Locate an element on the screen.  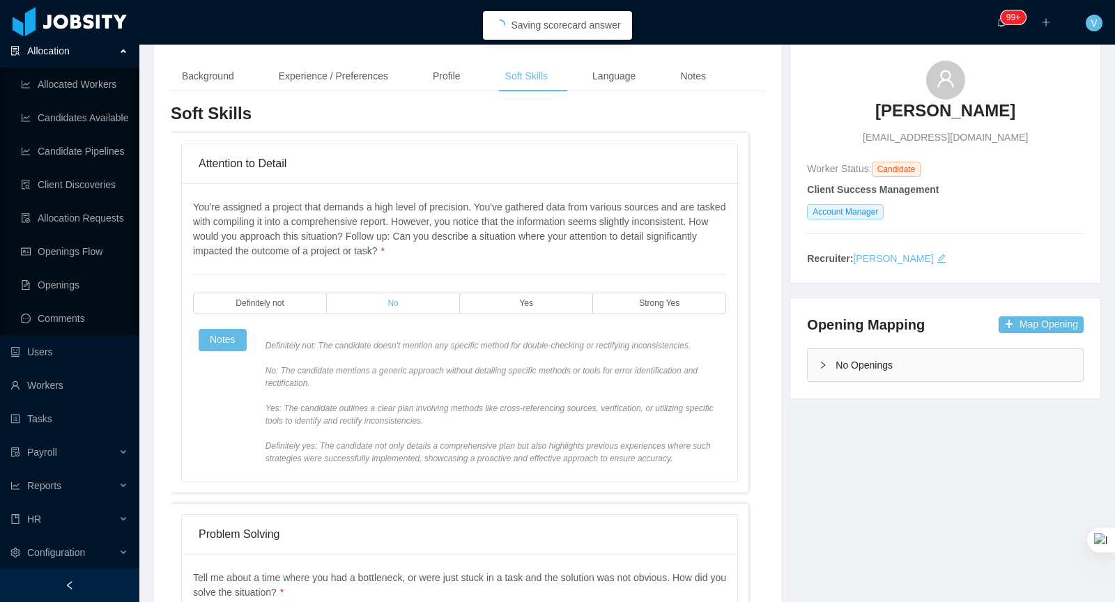
a: icon: idcardOpenings Flow is located at coordinates (75, 252).